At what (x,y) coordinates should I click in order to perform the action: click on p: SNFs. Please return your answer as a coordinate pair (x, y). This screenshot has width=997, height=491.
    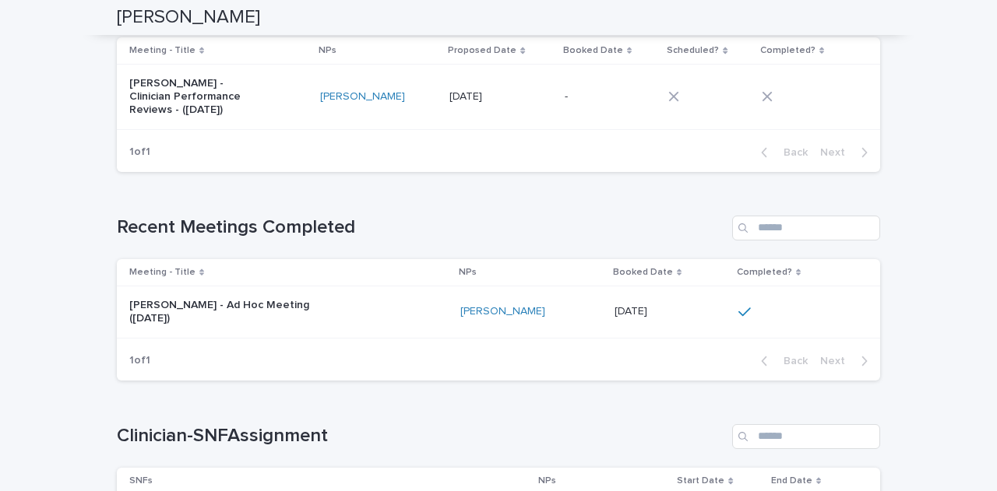
    Looking at the image, I should click on (141, 481).